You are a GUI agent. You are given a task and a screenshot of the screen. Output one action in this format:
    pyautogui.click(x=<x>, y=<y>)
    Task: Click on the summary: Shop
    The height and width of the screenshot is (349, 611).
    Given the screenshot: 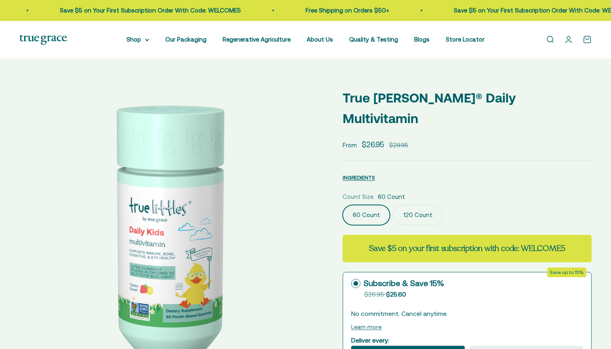 What is the action you would take?
    pyautogui.click(x=138, y=40)
    